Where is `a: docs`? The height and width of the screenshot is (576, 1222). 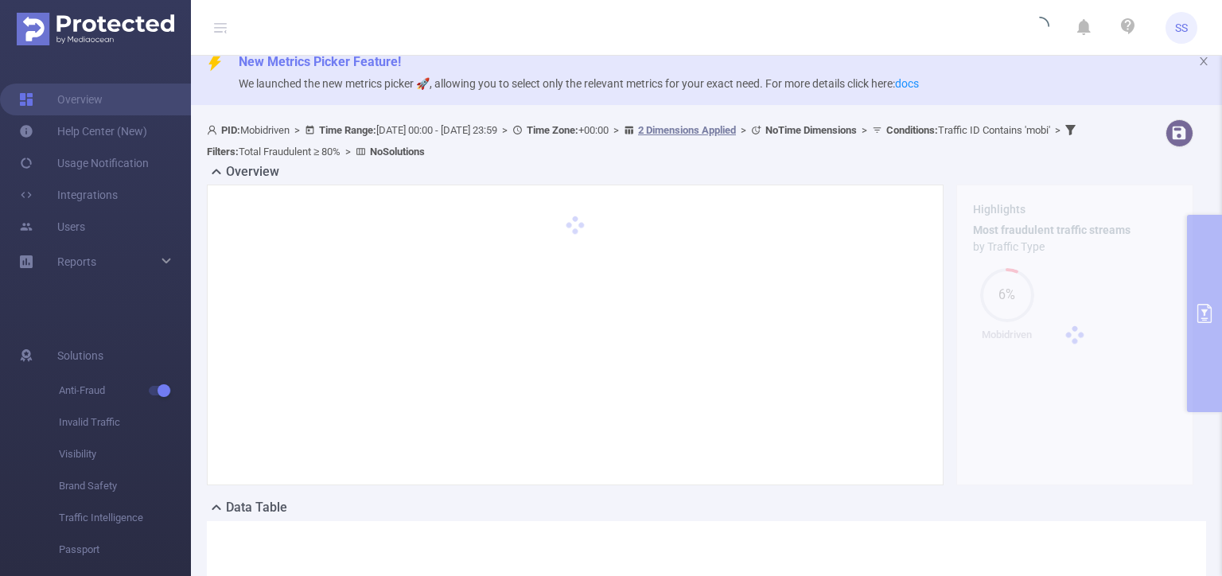 a: docs is located at coordinates (907, 84).